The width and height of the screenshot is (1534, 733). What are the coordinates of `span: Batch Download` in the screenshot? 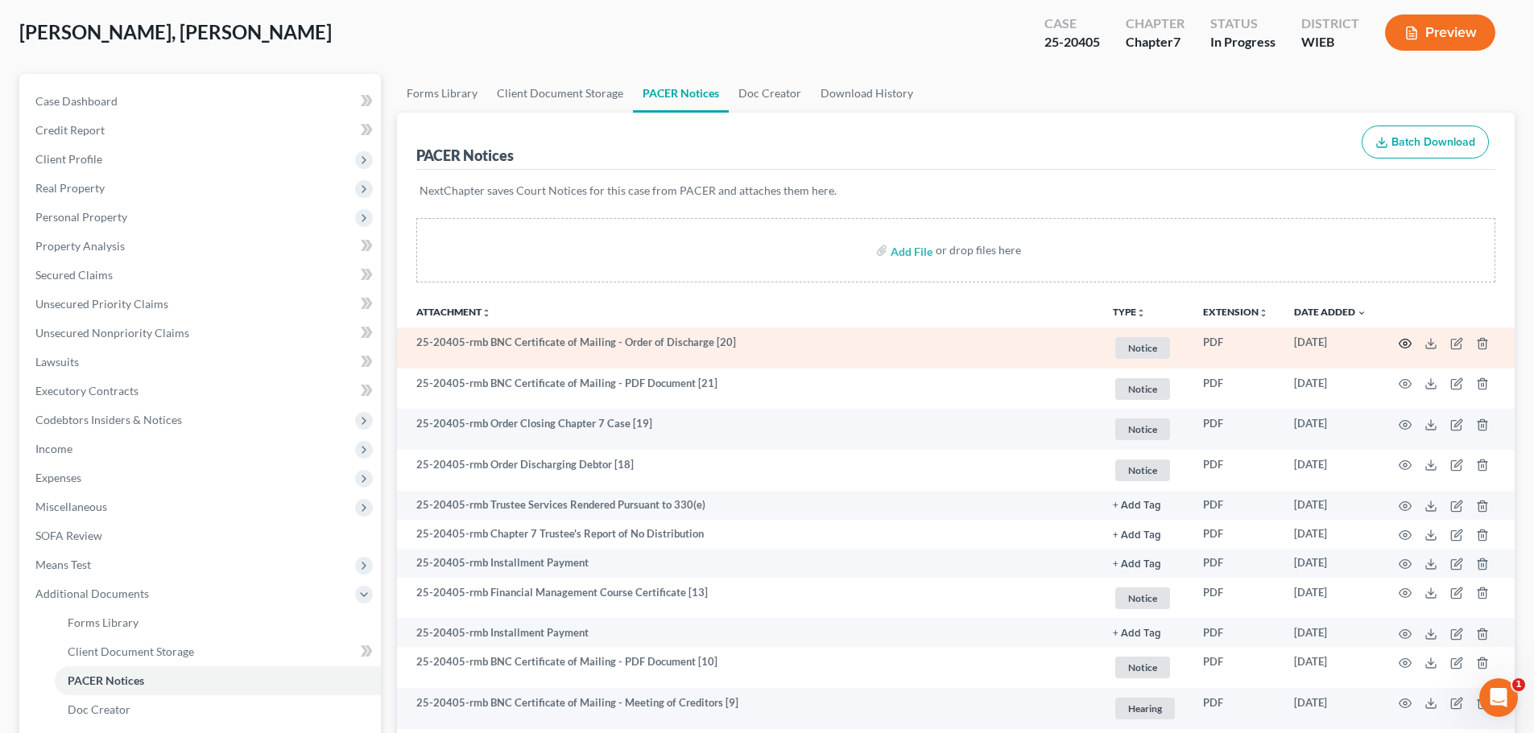 It's located at (1433, 142).